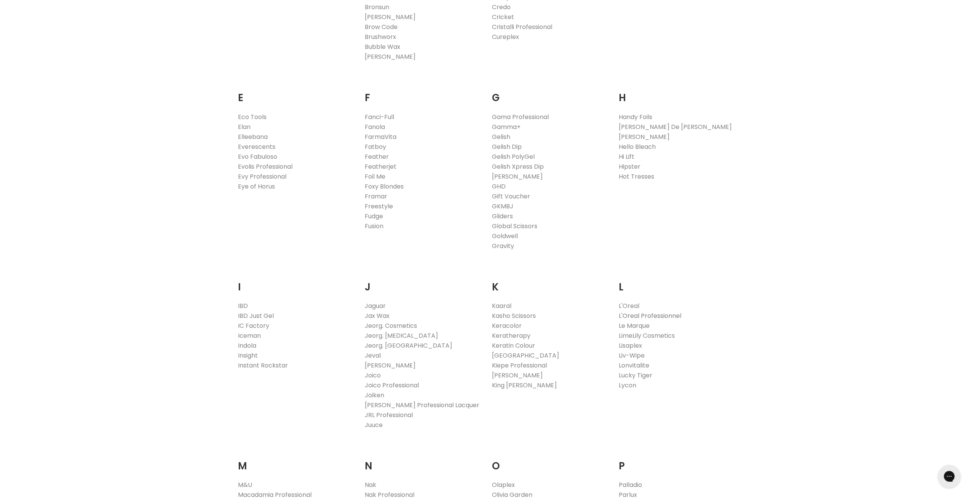 Image resolution: width=972 pixels, height=498 pixels. Describe the element at coordinates (635, 117) in the screenshot. I see `a: Handy Foils` at that location.